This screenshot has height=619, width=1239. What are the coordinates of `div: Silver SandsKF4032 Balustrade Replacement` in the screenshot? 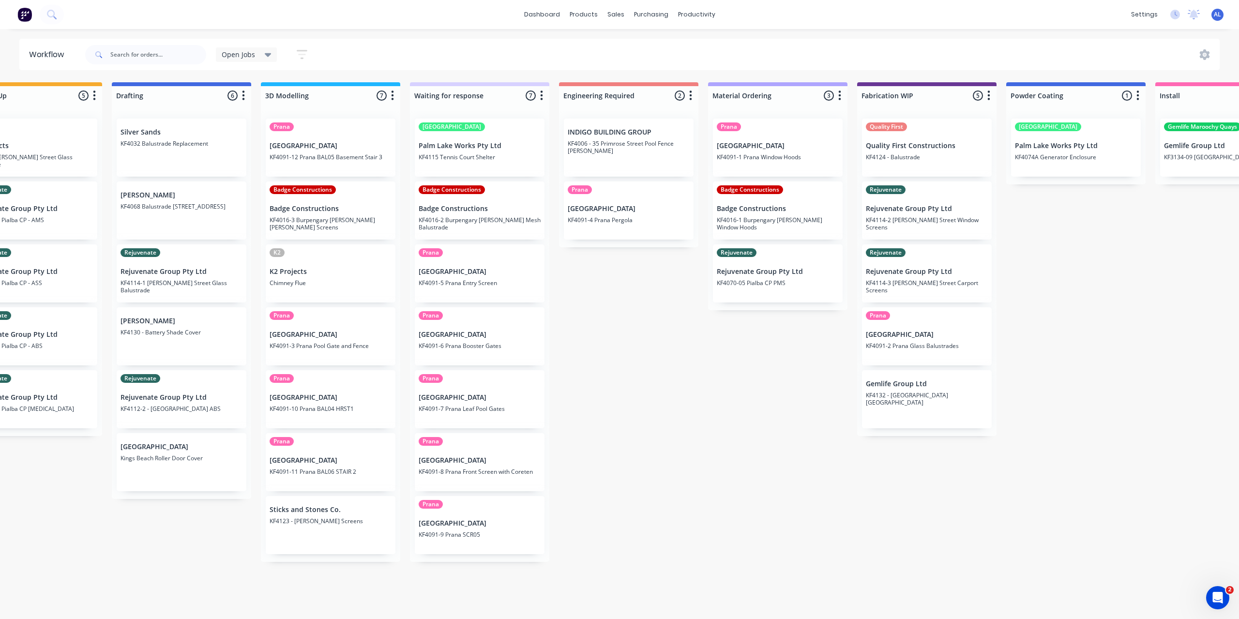 It's located at (182, 148).